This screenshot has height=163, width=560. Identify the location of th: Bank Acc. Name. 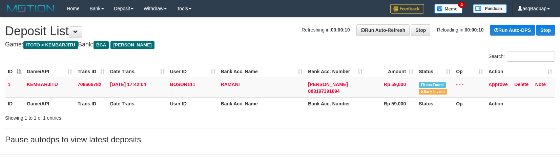
(262, 103).